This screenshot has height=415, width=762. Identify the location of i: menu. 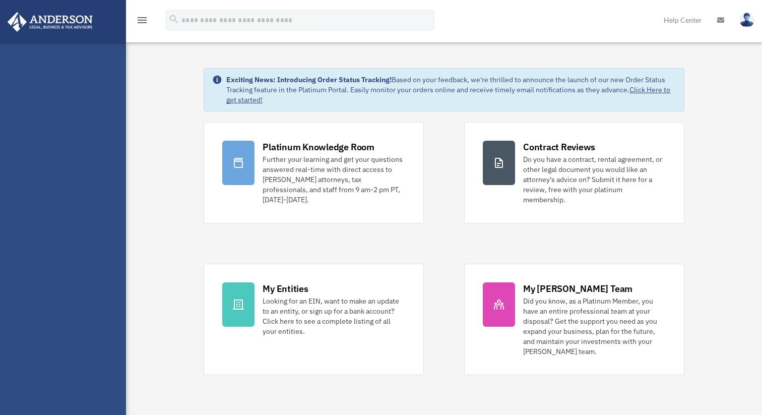
(142, 20).